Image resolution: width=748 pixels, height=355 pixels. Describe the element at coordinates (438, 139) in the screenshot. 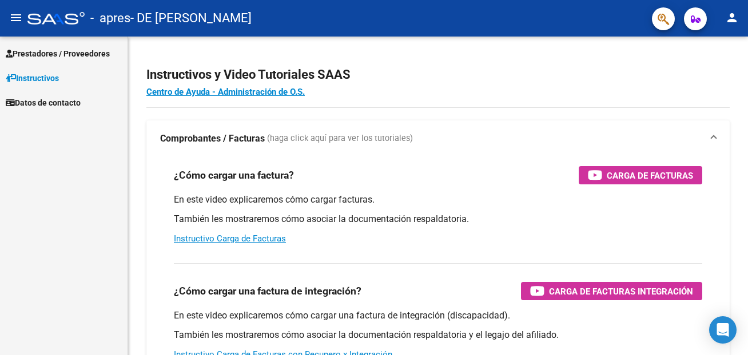

I see `mat-expansion-panel-header: Comprobantes / Facturas (haga click aquí para ver los tutoriales)` at that location.